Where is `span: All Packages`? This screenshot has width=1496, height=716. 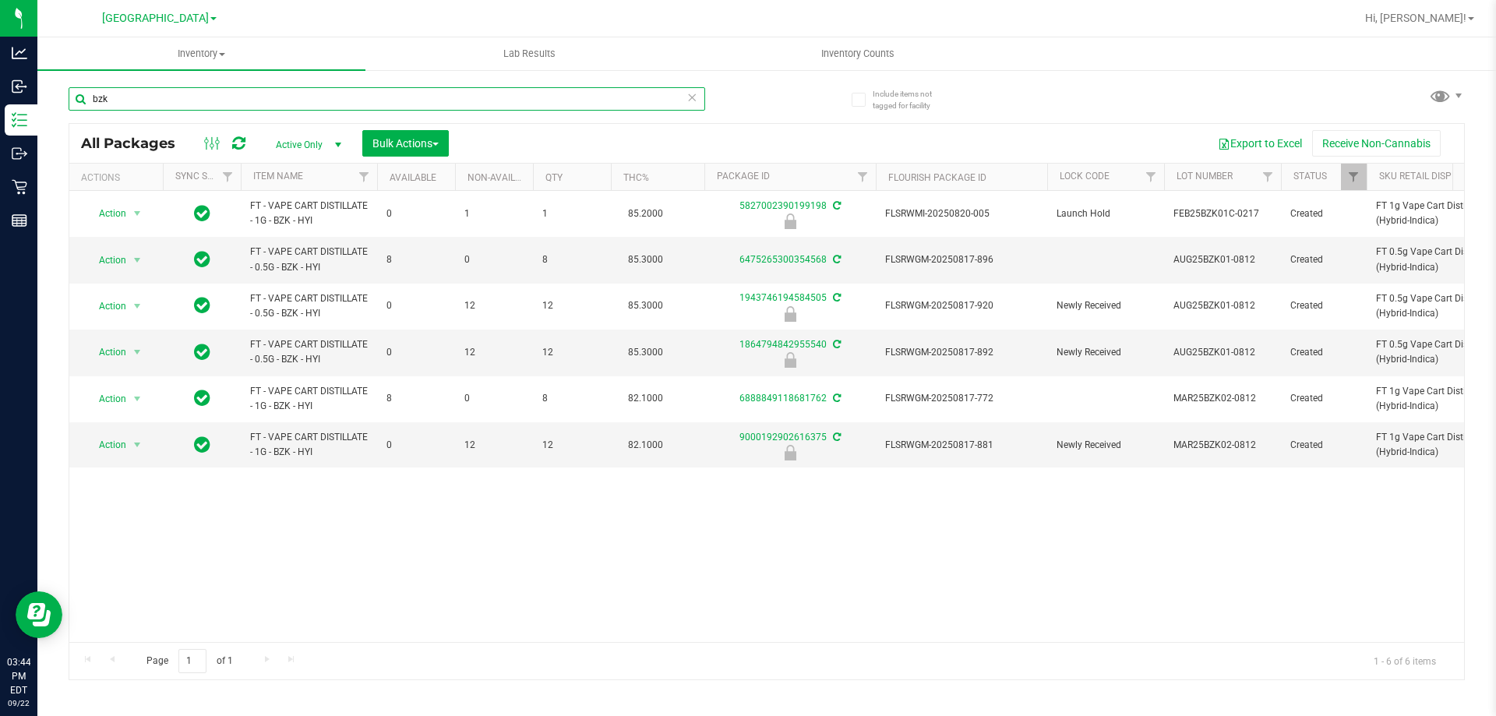 span: All Packages is located at coordinates (136, 143).